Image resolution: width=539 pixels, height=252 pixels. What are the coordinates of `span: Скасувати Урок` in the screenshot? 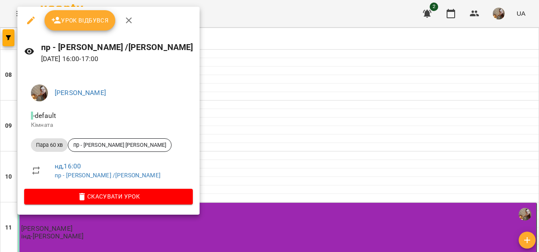 It's located at (108, 196).